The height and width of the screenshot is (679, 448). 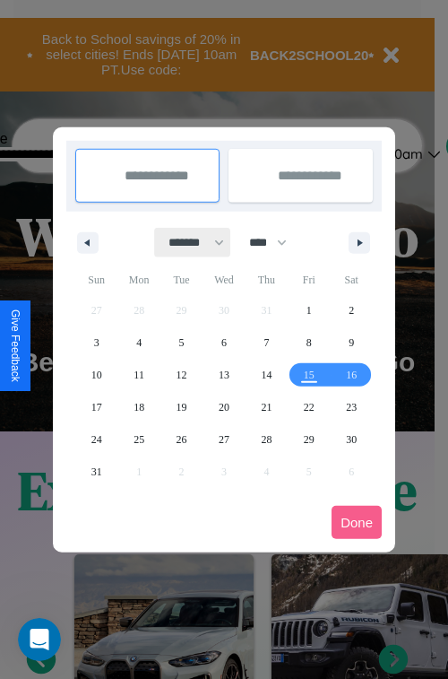 I want to click on button: 20, so click(x=223, y=407).